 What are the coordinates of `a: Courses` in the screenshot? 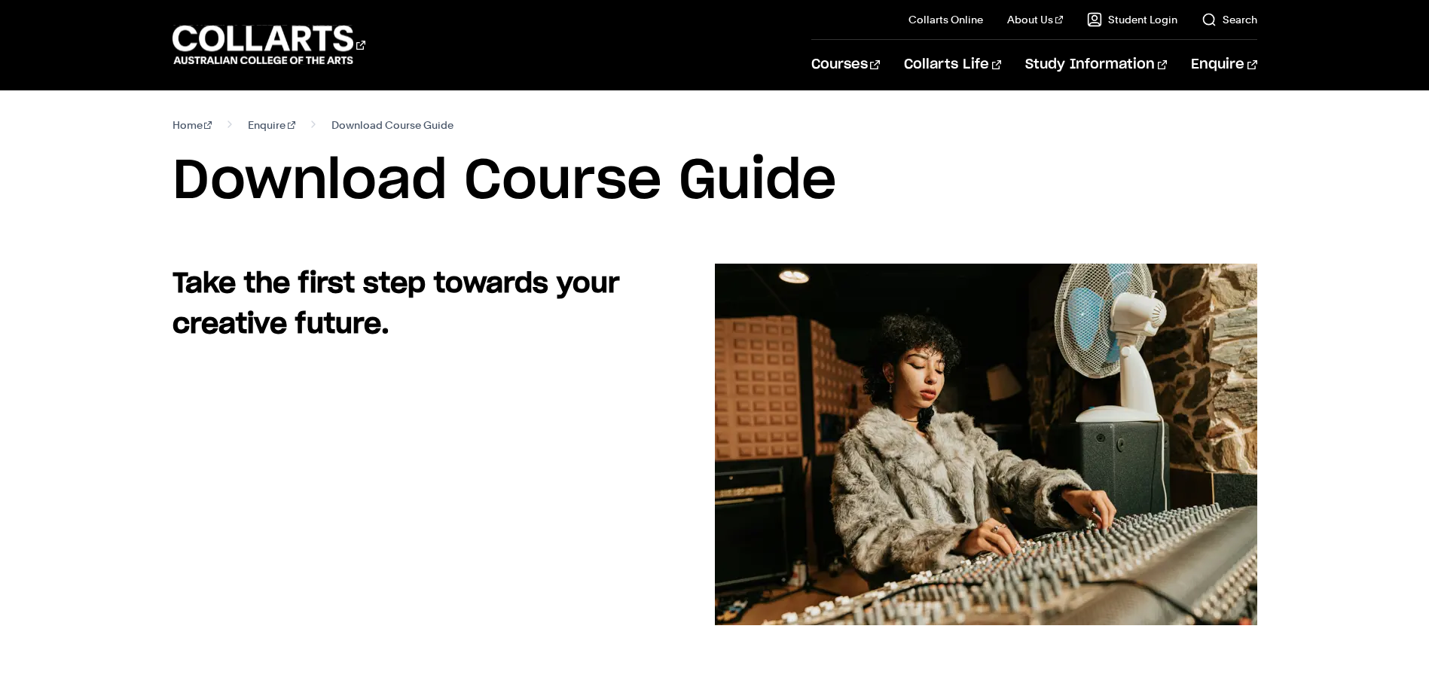 It's located at (845, 65).